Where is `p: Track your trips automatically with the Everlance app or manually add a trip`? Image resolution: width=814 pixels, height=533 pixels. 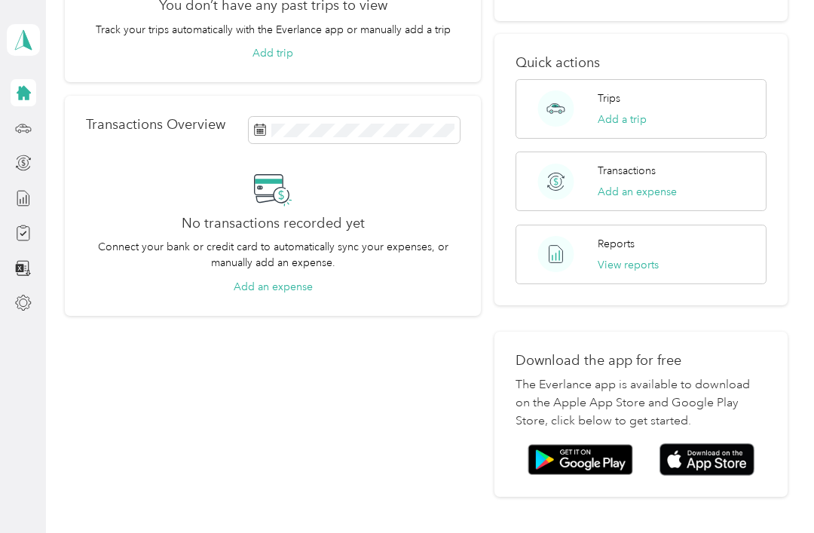
p: Track your trips automatically with the Everlance app or manually add a trip is located at coordinates (273, 29).